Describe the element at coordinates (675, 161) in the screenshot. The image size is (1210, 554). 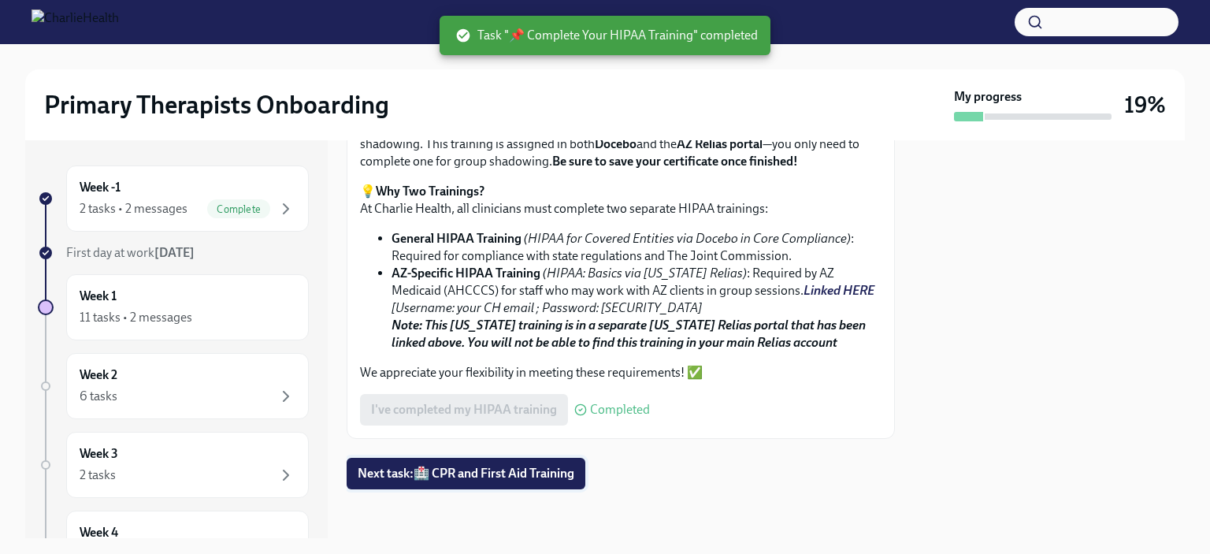
I see `strong: Be sure to save your certificate once finished!` at that location.